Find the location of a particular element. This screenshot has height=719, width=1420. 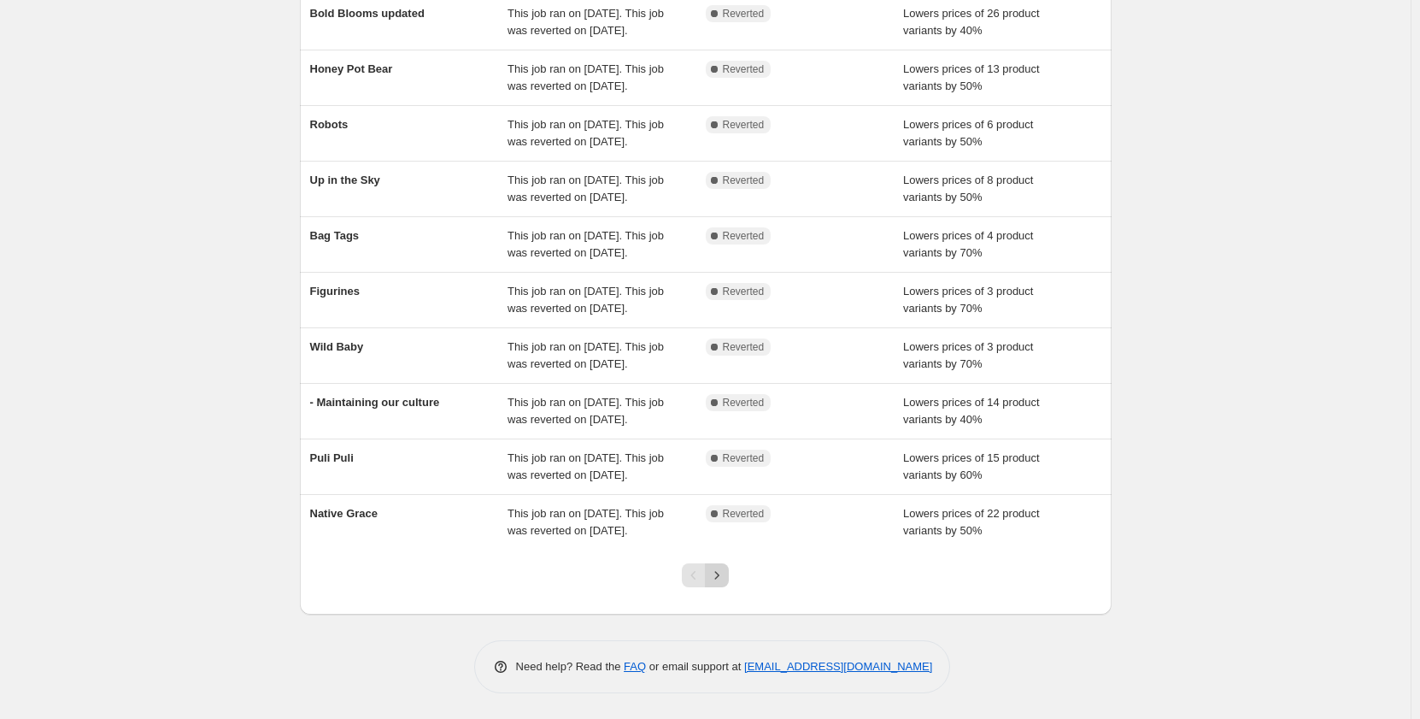

span: Puli Puli is located at coordinates (332, 457).